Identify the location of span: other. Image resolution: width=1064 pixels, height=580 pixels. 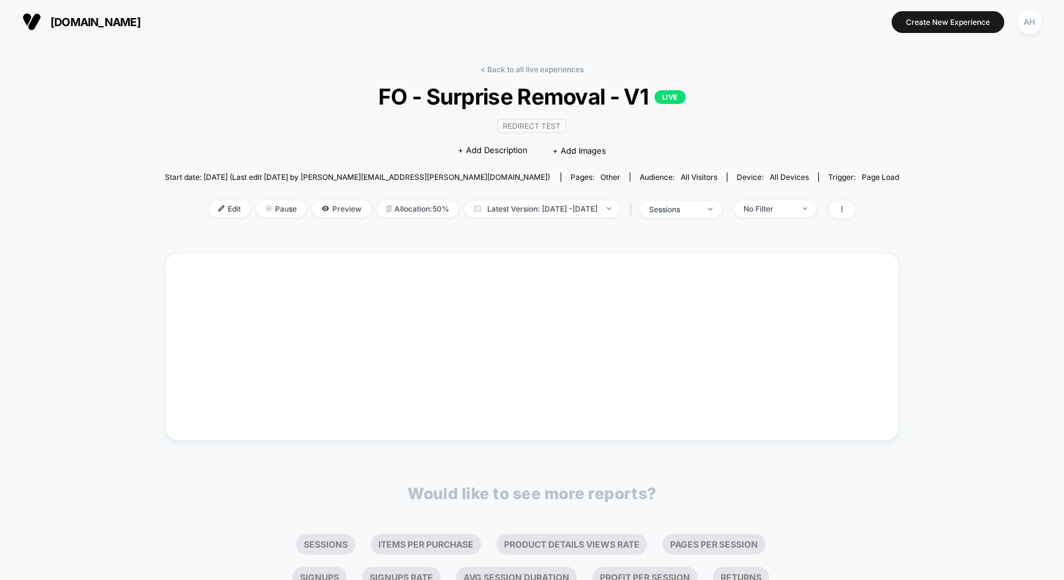
(611, 177).